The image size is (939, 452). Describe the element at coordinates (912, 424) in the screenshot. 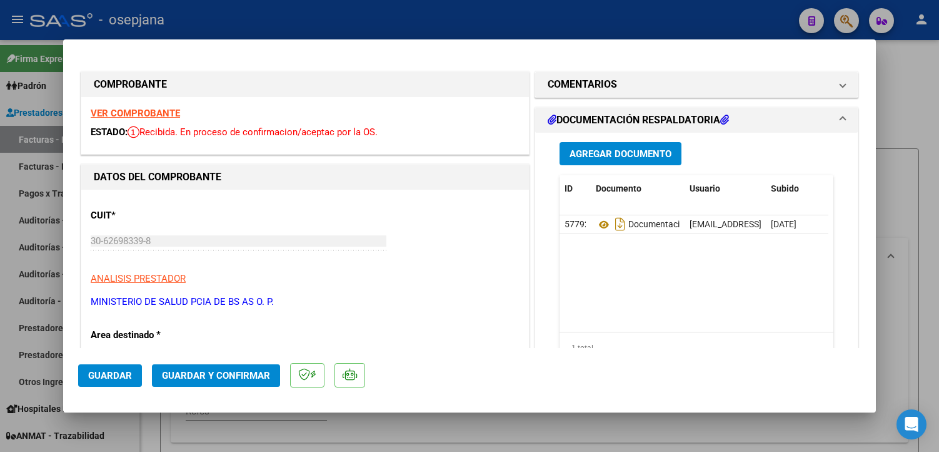

I see `div: Open Intercom Messenger` at that location.